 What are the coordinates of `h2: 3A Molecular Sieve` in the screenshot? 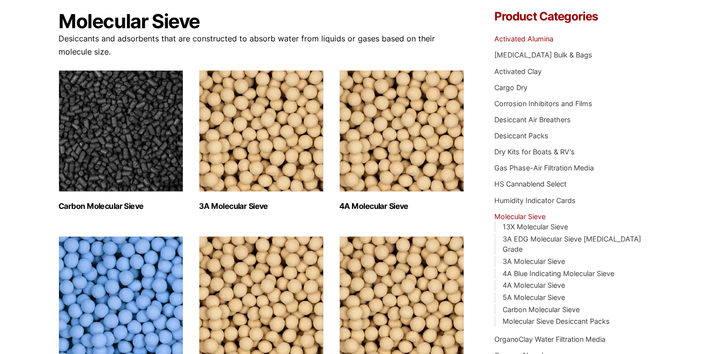 It's located at (261, 206).